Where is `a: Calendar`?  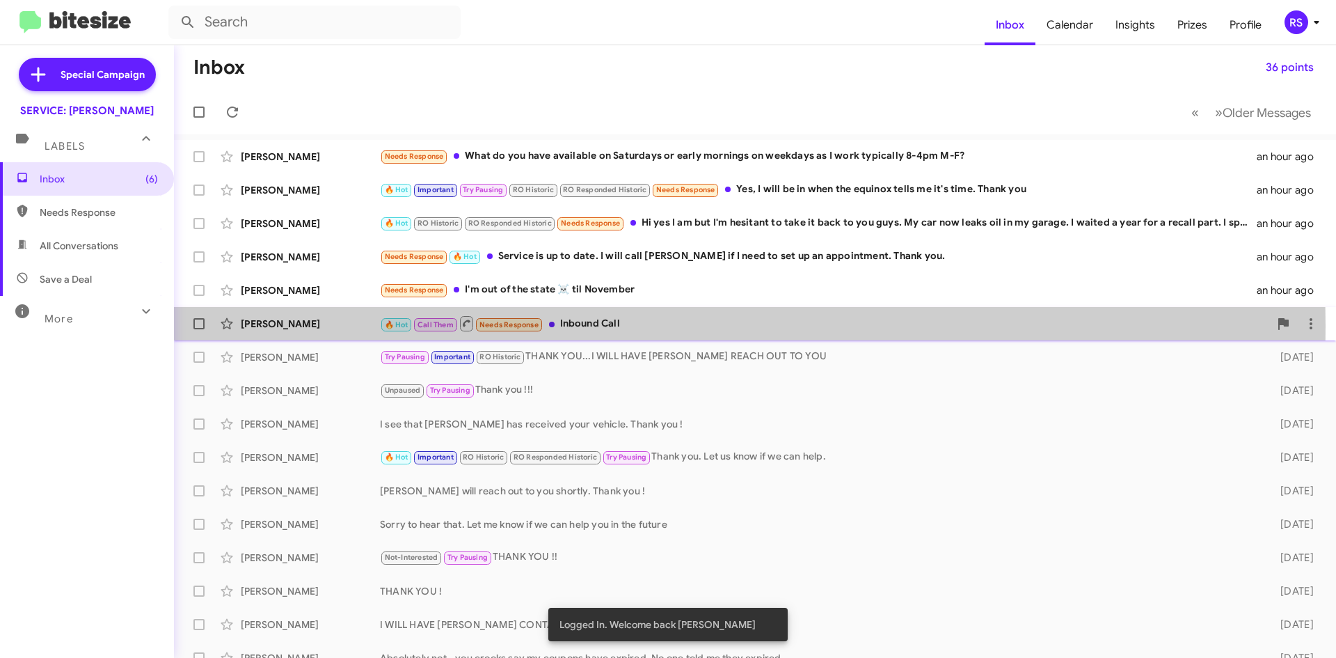
a: Calendar is located at coordinates (1070, 25).